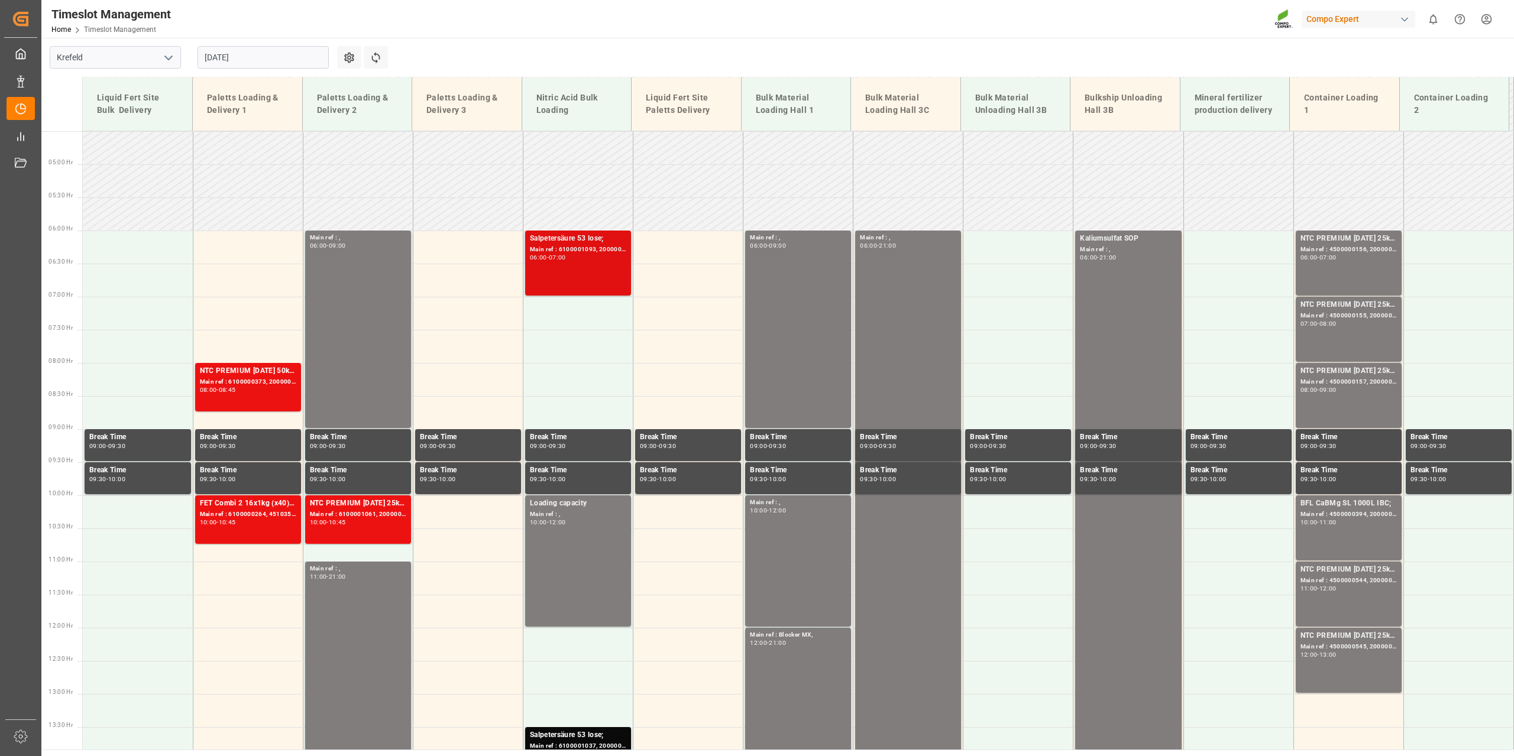 This screenshot has height=756, width=1514. Describe the element at coordinates (60, 725) in the screenshot. I see `span: 13:30 Hr` at that location.